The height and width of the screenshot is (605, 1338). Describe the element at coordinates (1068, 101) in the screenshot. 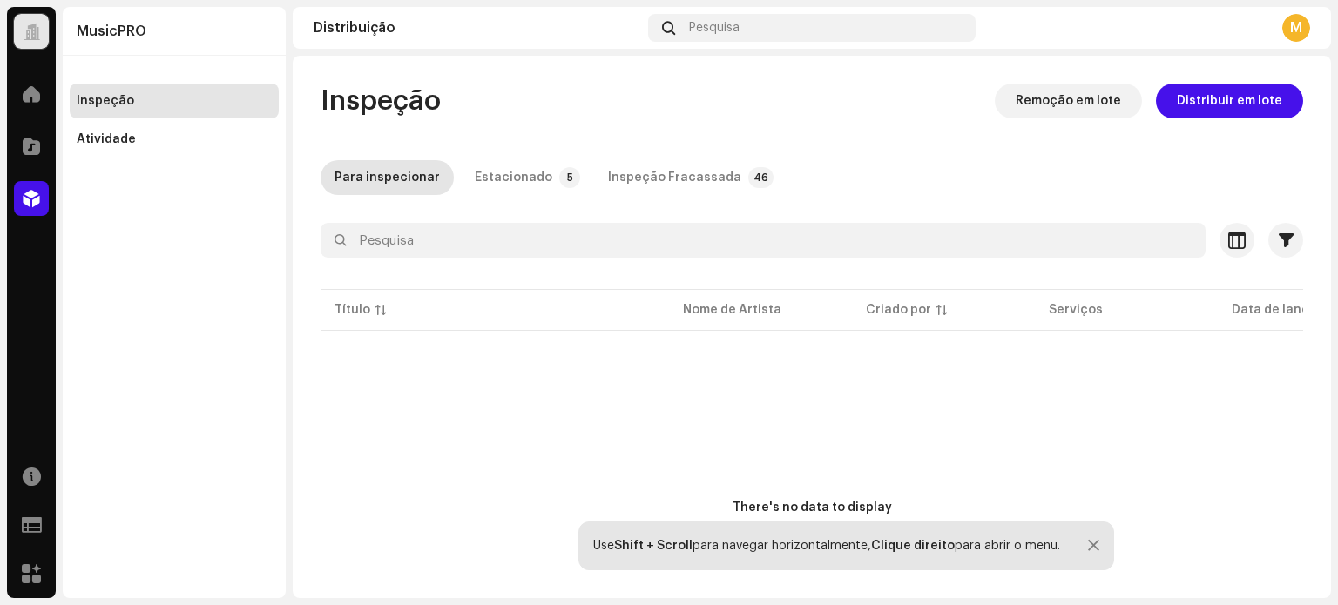

I see `span: Remoção em lote` at that location.